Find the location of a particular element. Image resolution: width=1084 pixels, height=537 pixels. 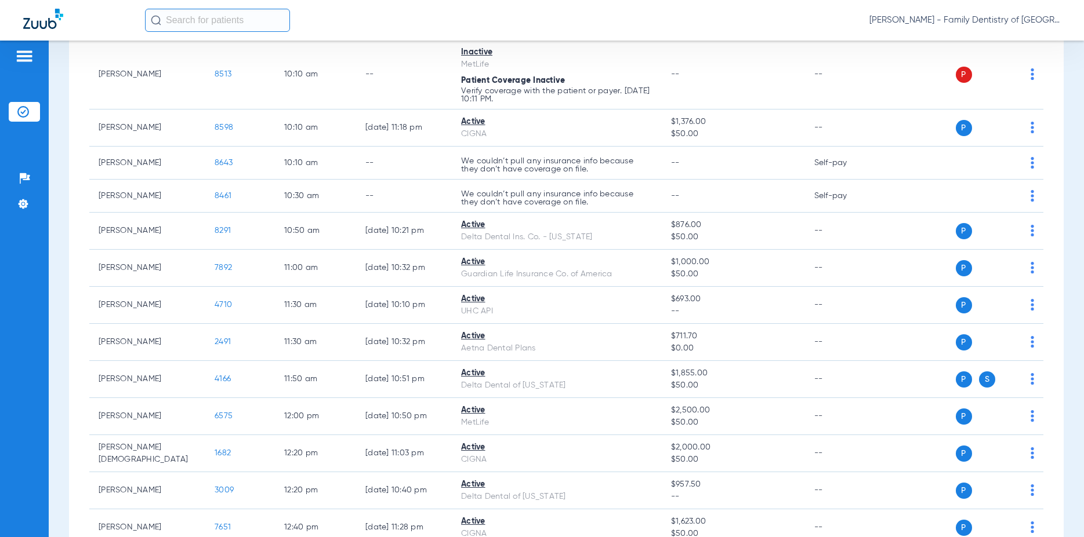

img: hamburger-icon is located at coordinates (24, 56).